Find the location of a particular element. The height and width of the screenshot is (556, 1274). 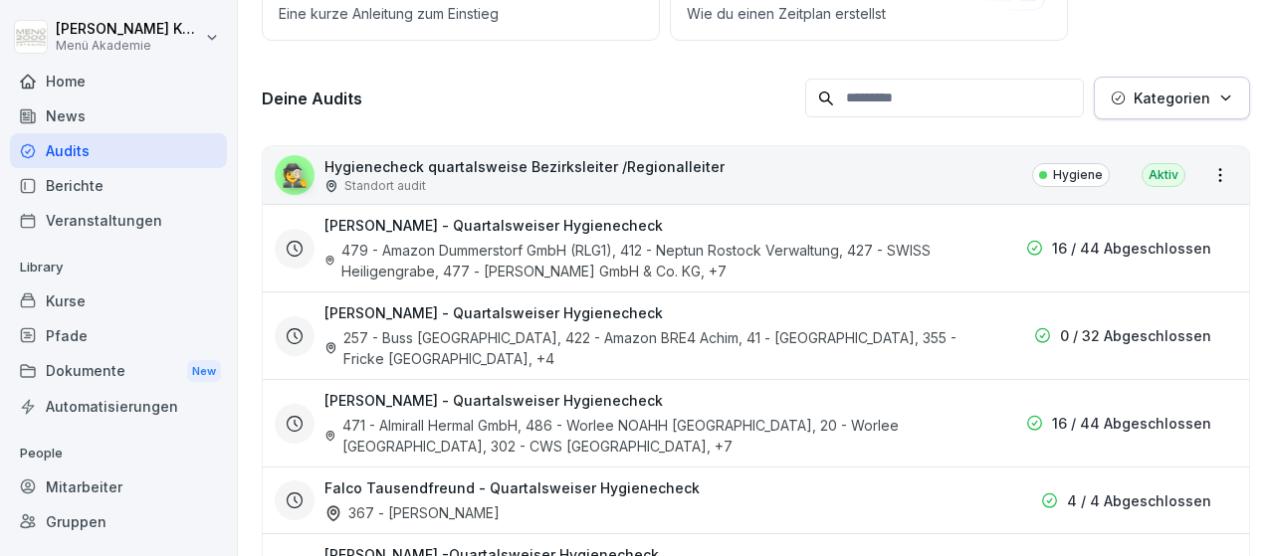

div: Berichte is located at coordinates (118, 185).